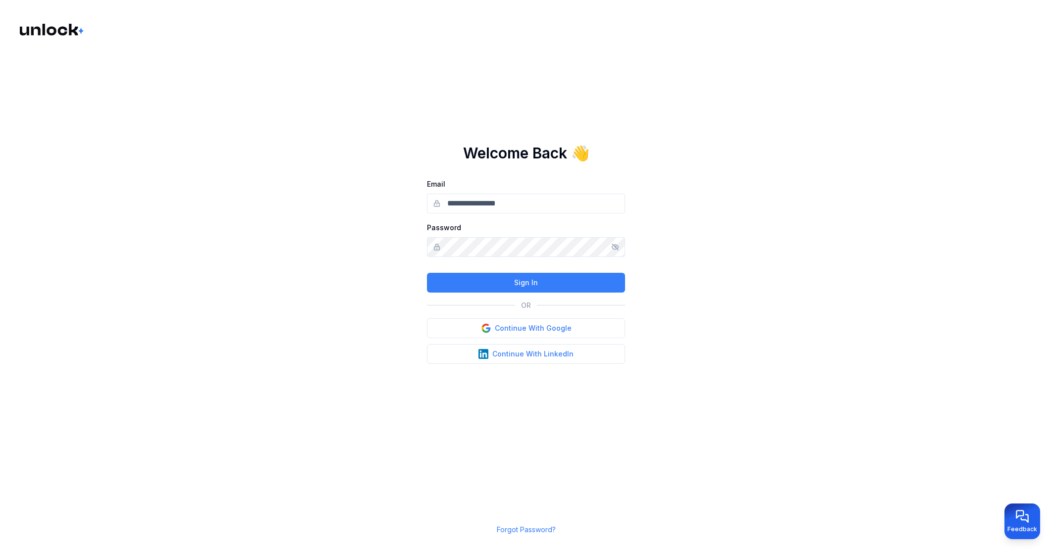 The height and width of the screenshot is (551, 1052). What do you see at coordinates (526, 530) in the screenshot?
I see `a: Forgot Password?` at bounding box center [526, 530].